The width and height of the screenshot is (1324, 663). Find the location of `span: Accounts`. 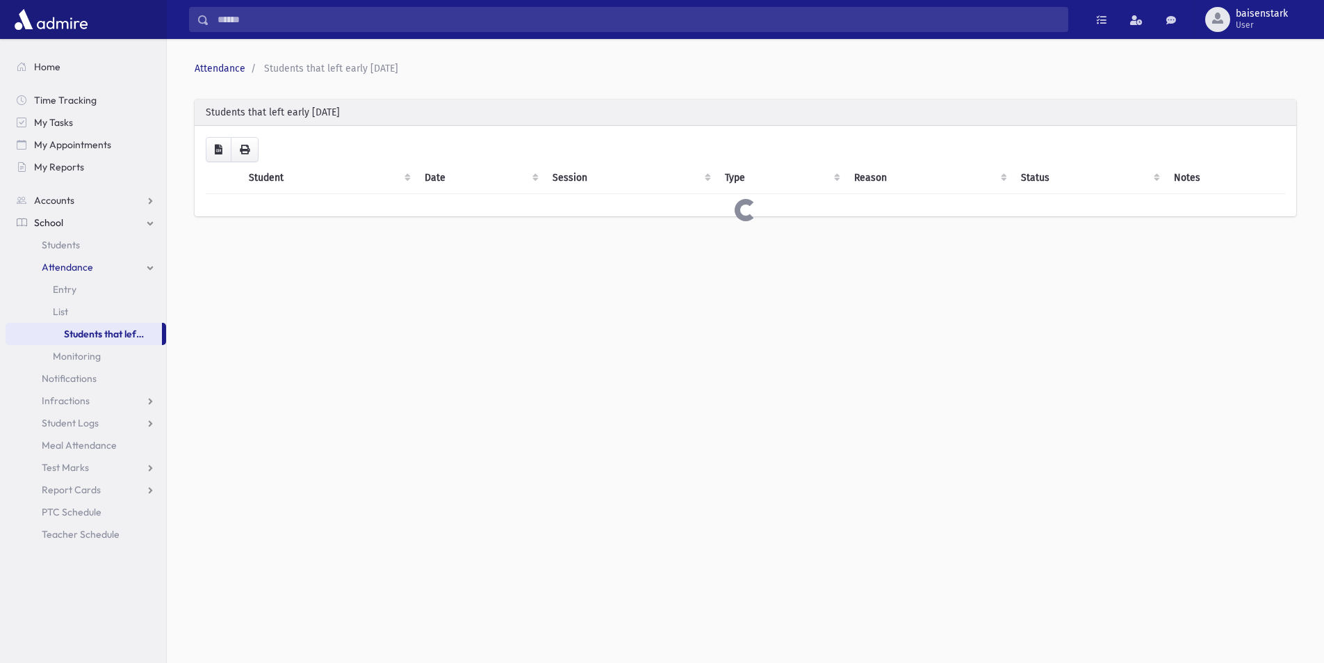

span: Accounts is located at coordinates (54, 200).